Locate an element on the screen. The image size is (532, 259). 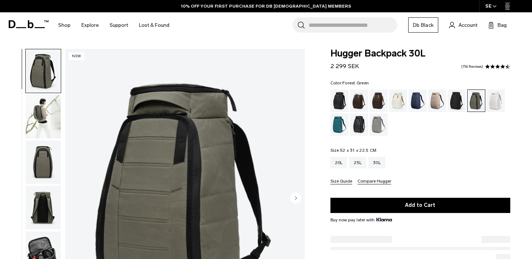
span: 2 299 SEK is located at coordinates (345, 66).